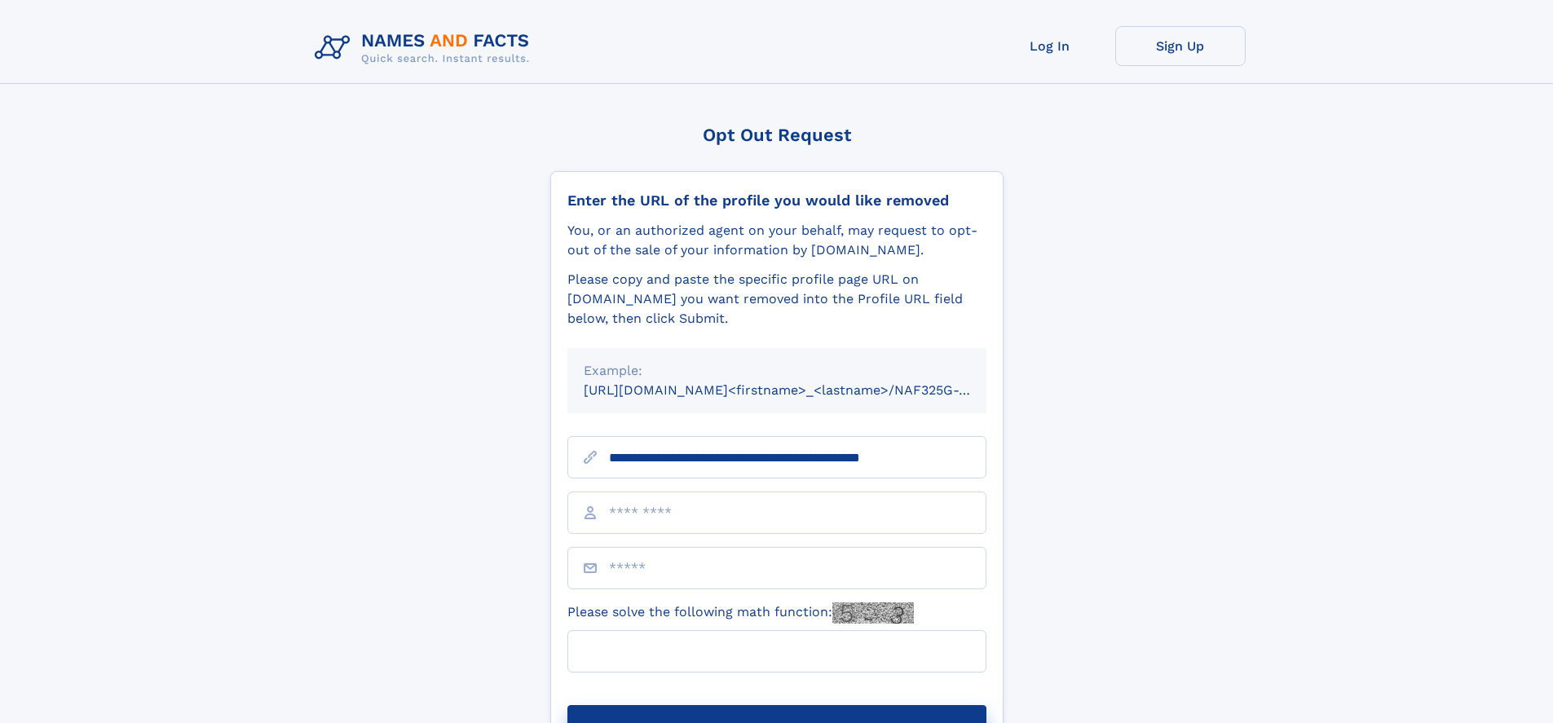 The image size is (1553, 723). I want to click on div: Enter the URL of the profile you would like removed, so click(777, 201).